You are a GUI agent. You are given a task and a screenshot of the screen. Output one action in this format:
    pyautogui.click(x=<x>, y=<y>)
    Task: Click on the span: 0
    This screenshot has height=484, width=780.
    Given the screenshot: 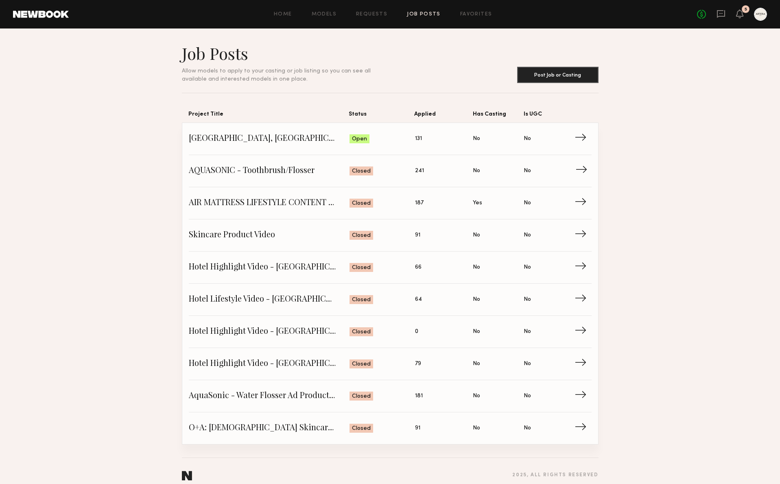 What is the action you would take?
    pyautogui.click(x=417, y=332)
    